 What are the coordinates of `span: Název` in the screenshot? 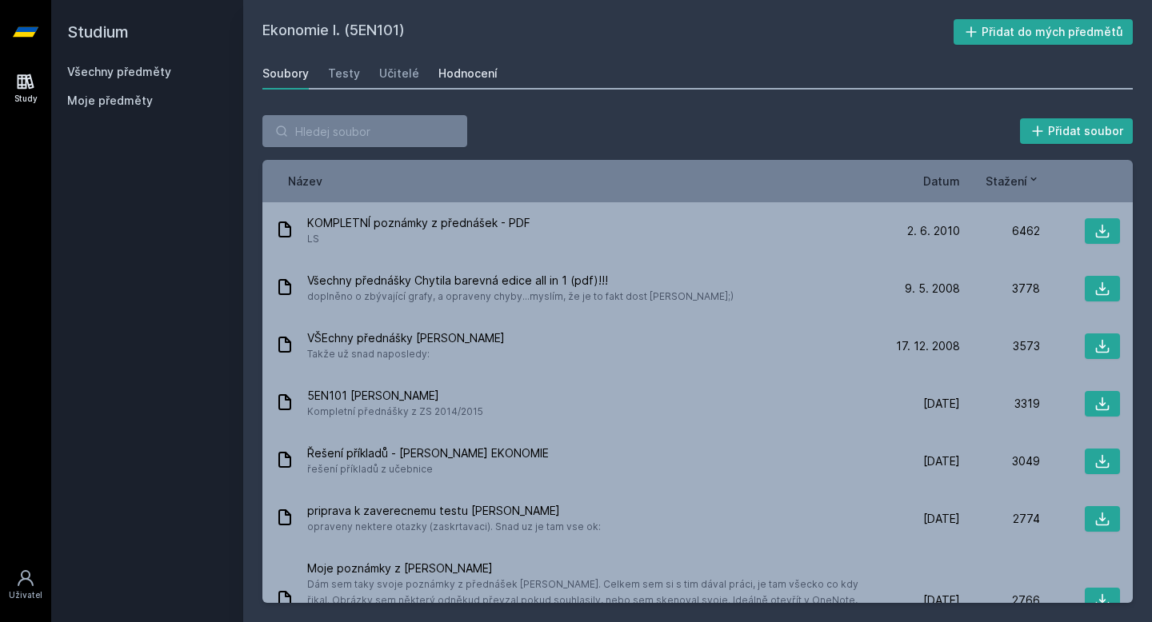 It's located at (305, 181).